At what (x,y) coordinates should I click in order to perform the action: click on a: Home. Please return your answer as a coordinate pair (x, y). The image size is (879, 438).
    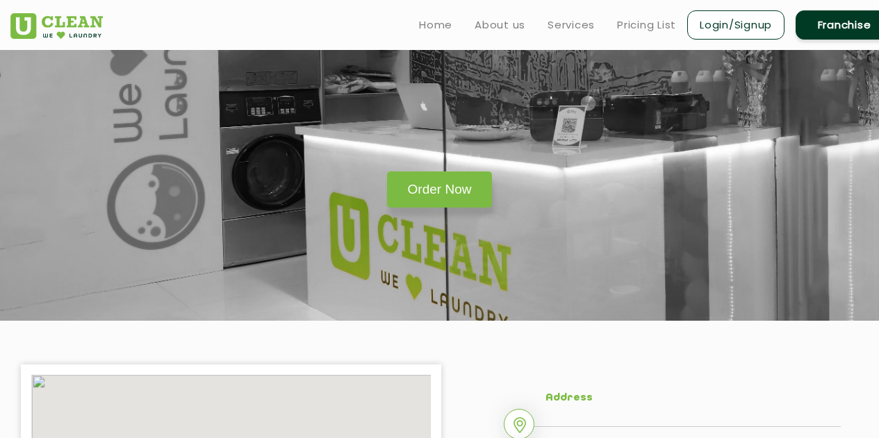
    Looking at the image, I should click on (436, 25).